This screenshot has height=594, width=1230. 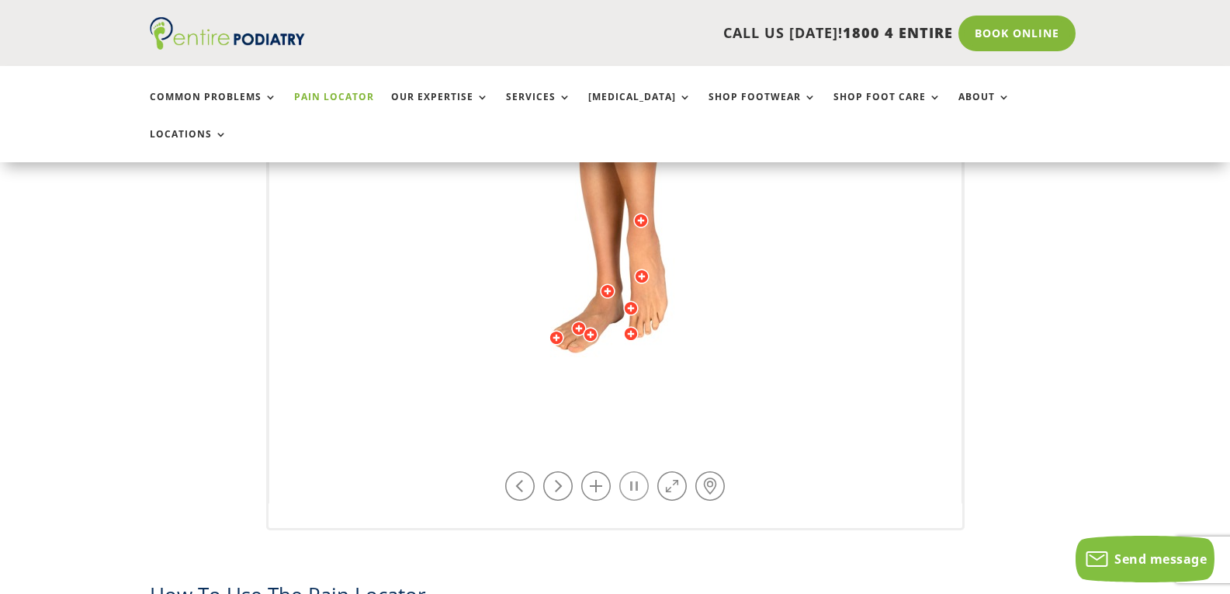 I want to click on a: Rotate right, so click(x=558, y=486).